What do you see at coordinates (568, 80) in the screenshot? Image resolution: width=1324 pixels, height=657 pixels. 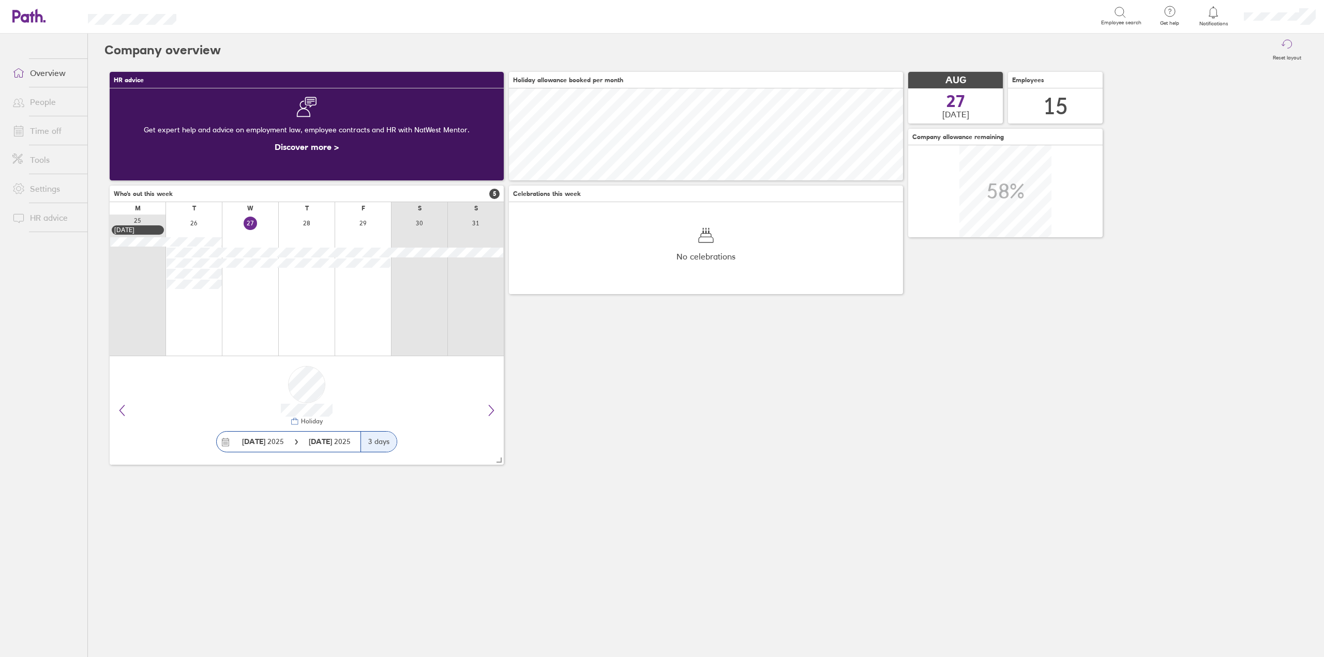 I see `span: Holiday allowance booked per month` at bounding box center [568, 80].